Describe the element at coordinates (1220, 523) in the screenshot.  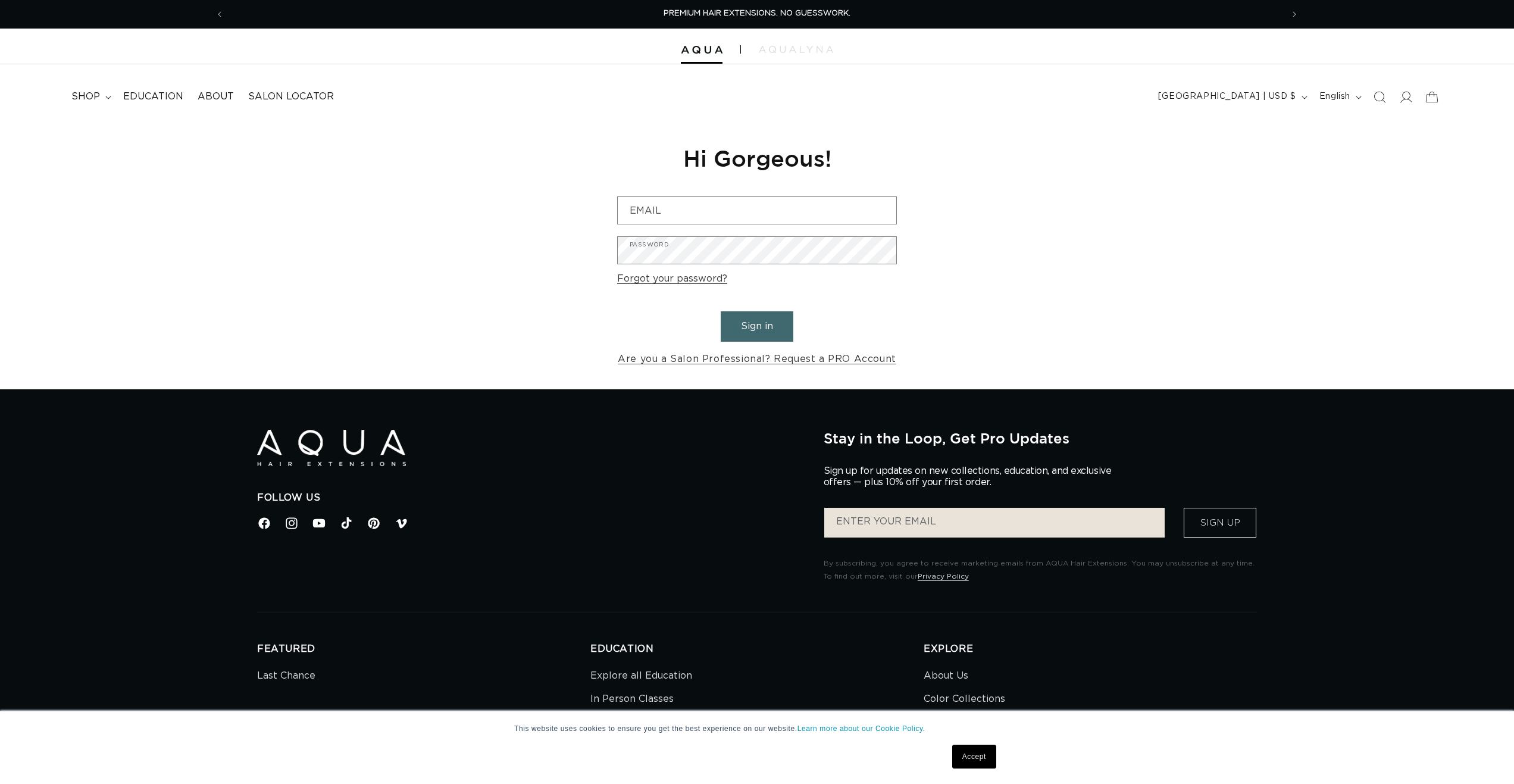
I see `button: Sign Up` at that location.